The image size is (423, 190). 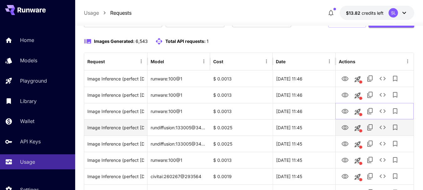 What do you see at coordinates (365, 13) in the screenshot?
I see `div: $13.82301` at bounding box center [365, 13].